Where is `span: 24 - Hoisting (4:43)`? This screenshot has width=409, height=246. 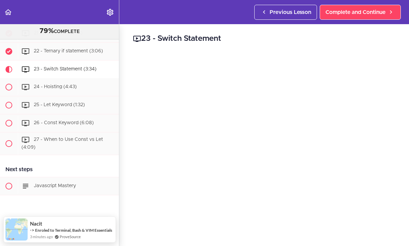 span: 24 - Hoisting (4:43) is located at coordinates (55, 87).